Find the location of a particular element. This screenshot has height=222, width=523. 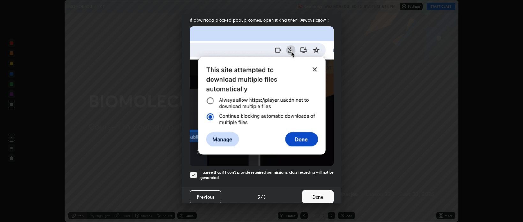

h5: I agree that if I don't provide required permissions, class recording will not be generated is located at coordinates (267, 174).